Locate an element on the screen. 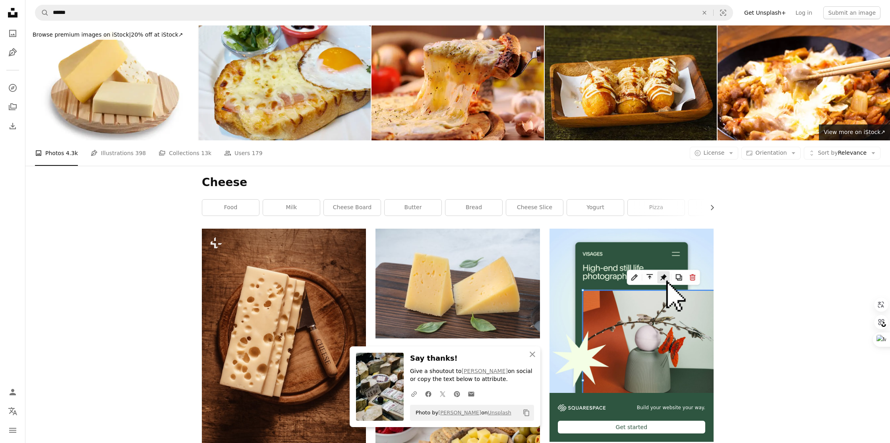  a: bread is located at coordinates (474, 207).